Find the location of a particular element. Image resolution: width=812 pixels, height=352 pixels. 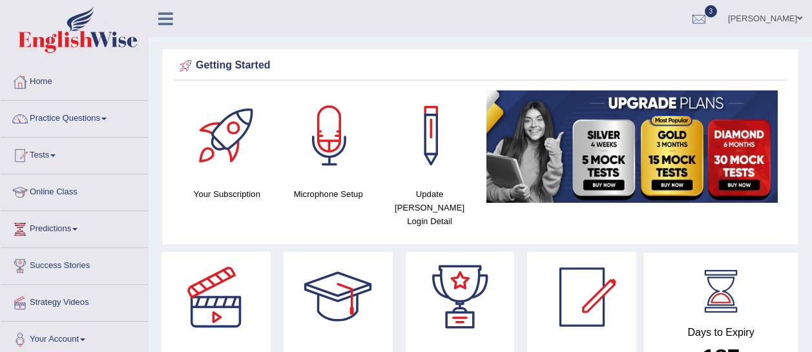

span: 3 is located at coordinates (711, 11).